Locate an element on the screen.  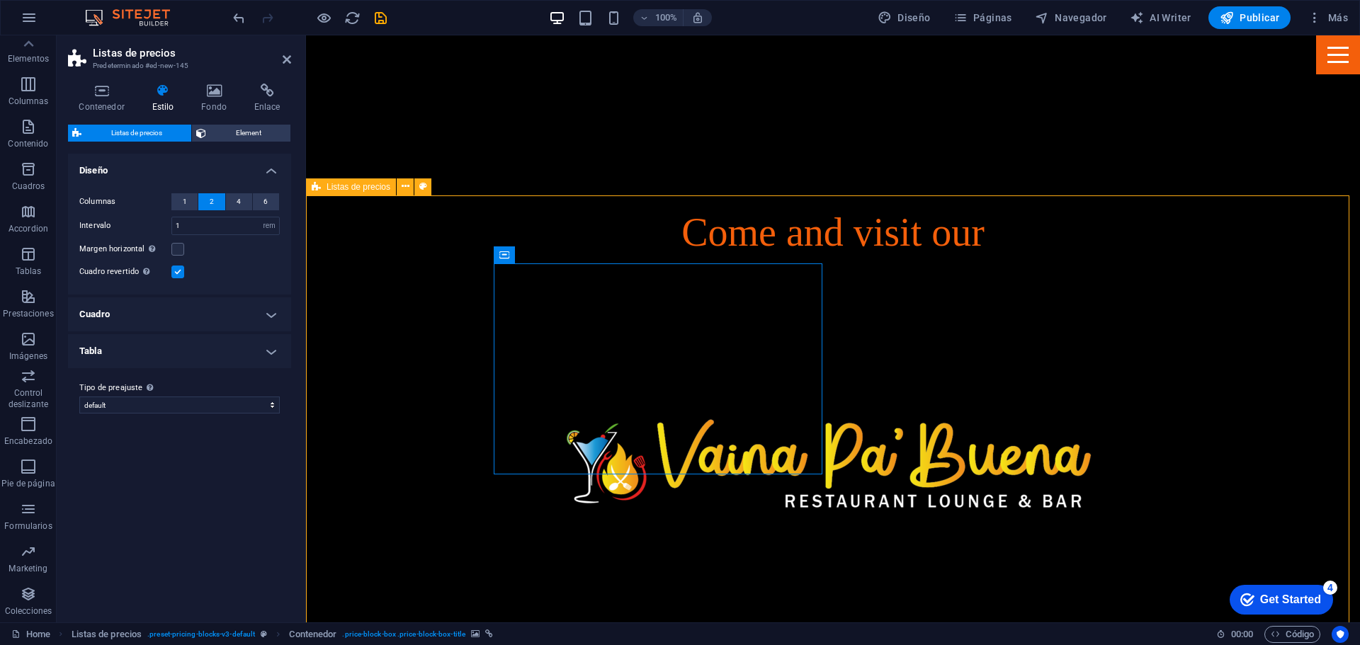
i: Este elemento contiene un fondo is located at coordinates (475, 634).